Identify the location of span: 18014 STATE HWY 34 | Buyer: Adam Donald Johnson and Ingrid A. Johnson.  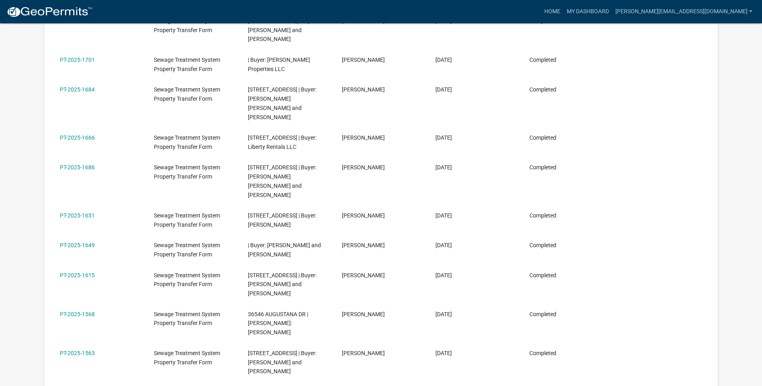
(282, 103).